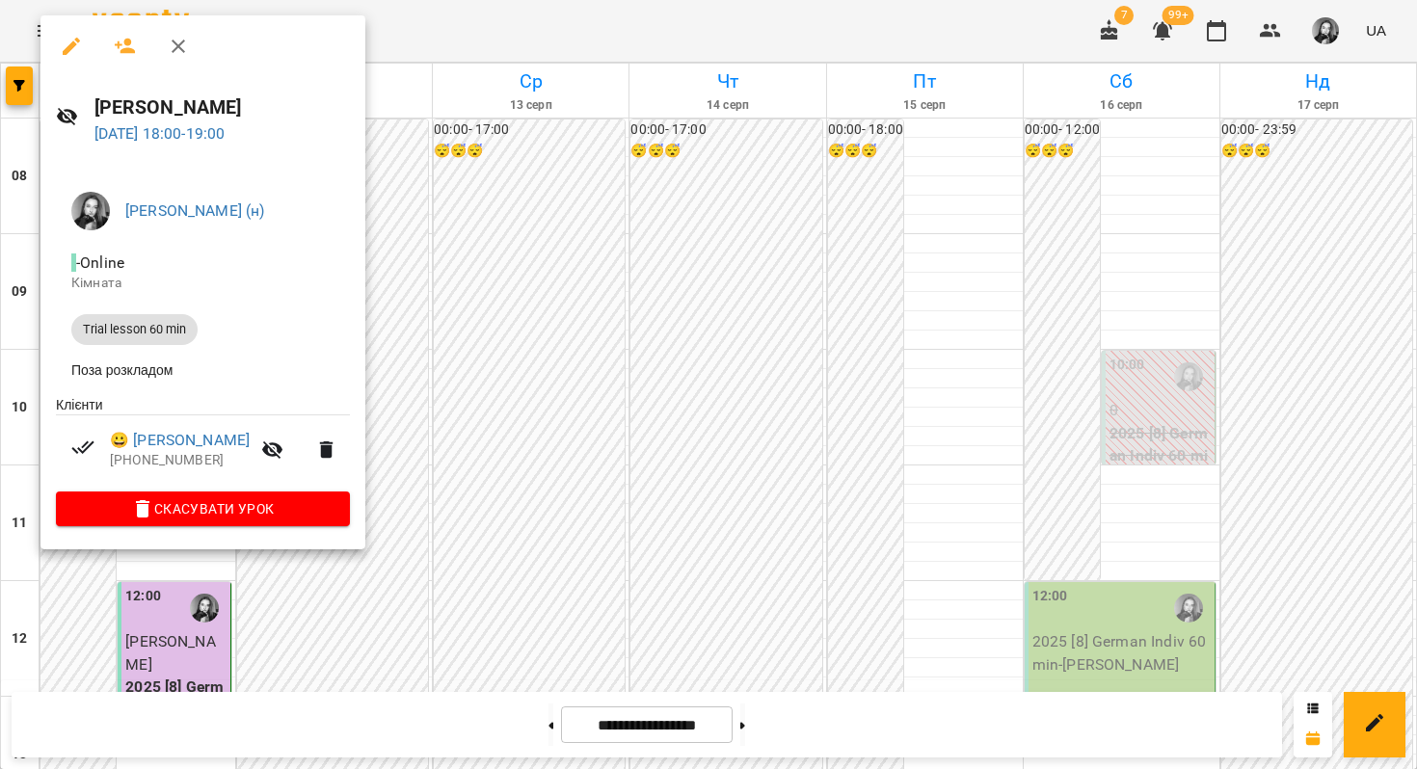 The width and height of the screenshot is (1417, 769). Describe the element at coordinates (83, 447) in the screenshot. I see `svg: Візит сплачено` at that location.